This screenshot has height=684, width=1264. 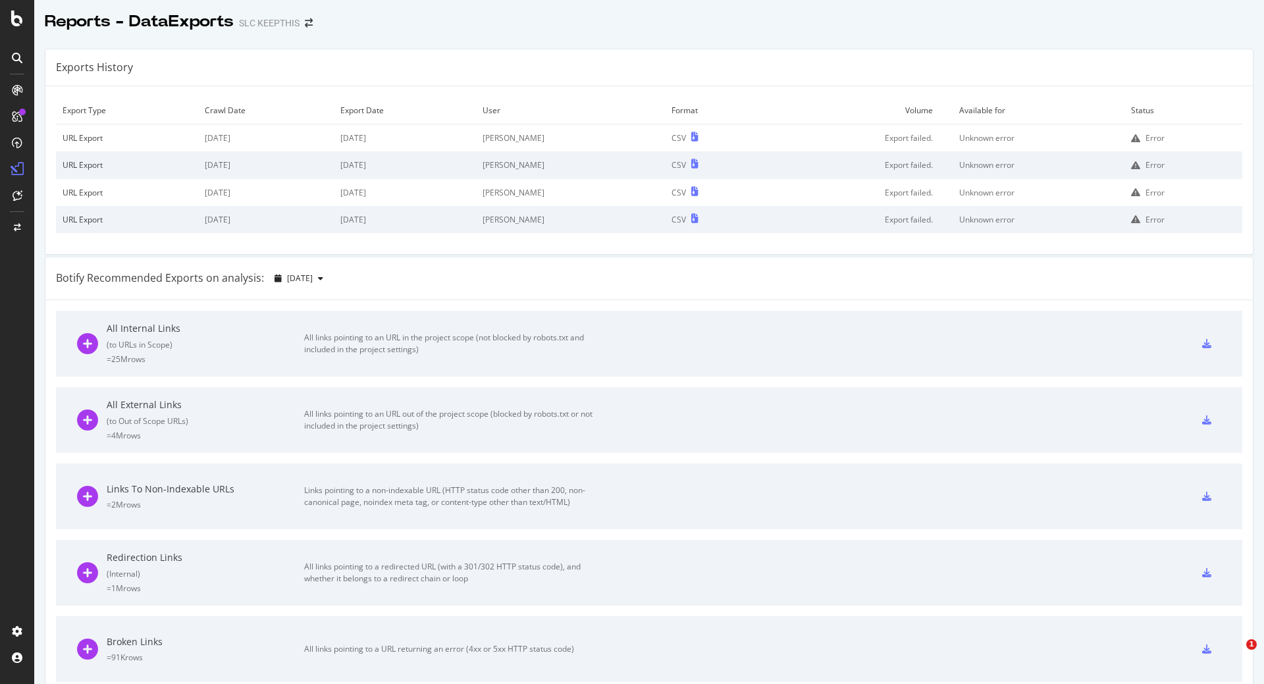 I want to click on div: All links pointing to an URL out of the project scope (blocked by robots.txt or not included in t..., so click(x=452, y=420).